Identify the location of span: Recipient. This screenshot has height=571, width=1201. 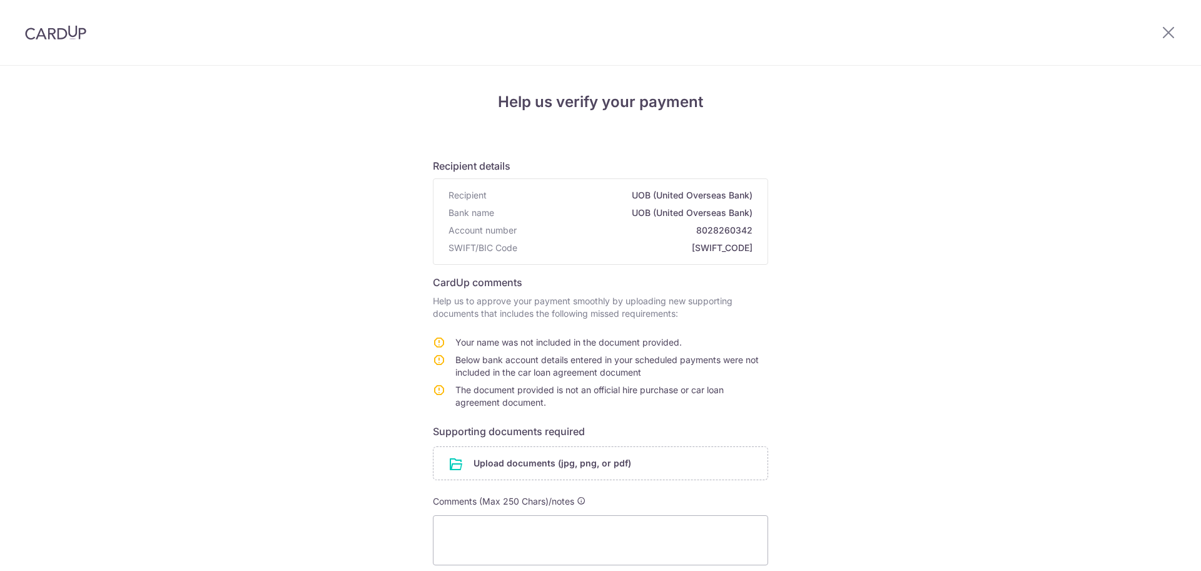
(467, 195).